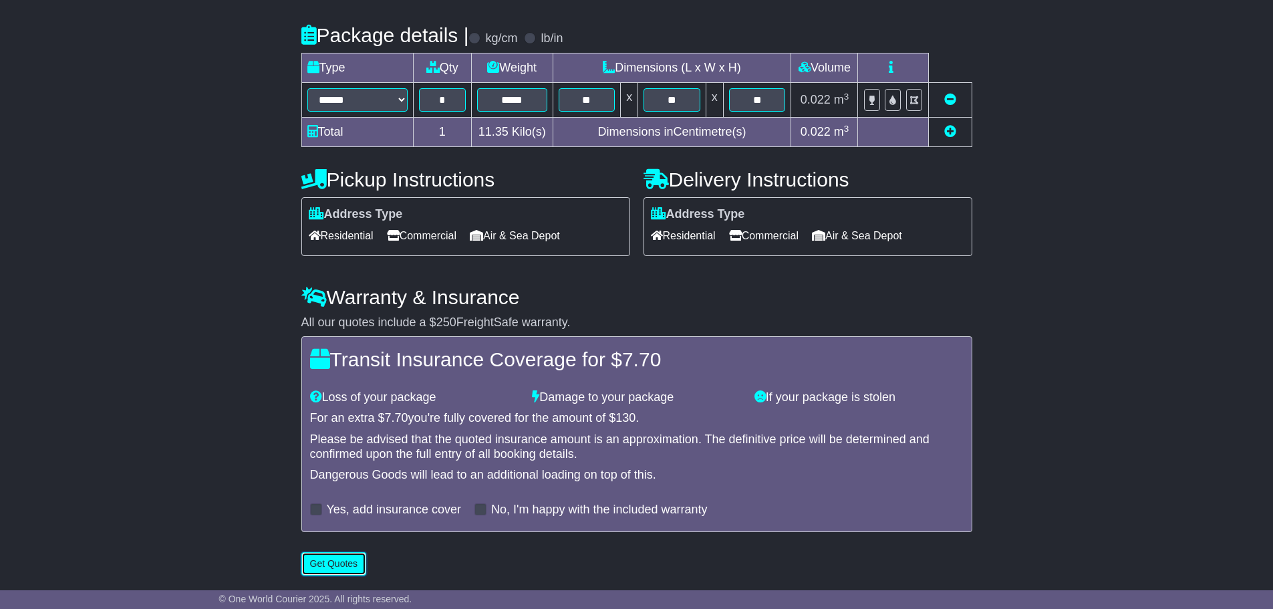 The height and width of the screenshot is (609, 1273). I want to click on a: Remove this item, so click(950, 100).